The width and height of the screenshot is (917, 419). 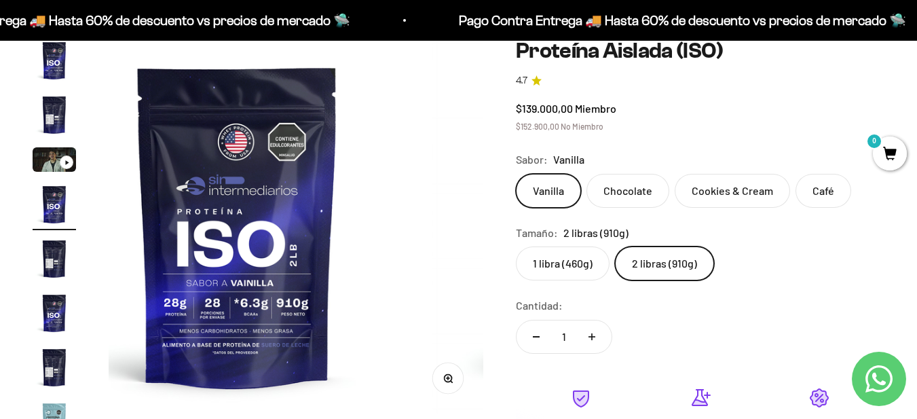 What do you see at coordinates (149, 177) in the screenshot?
I see `div: La confirmación de la pureza de los ingredientes.` at bounding box center [149, 177].